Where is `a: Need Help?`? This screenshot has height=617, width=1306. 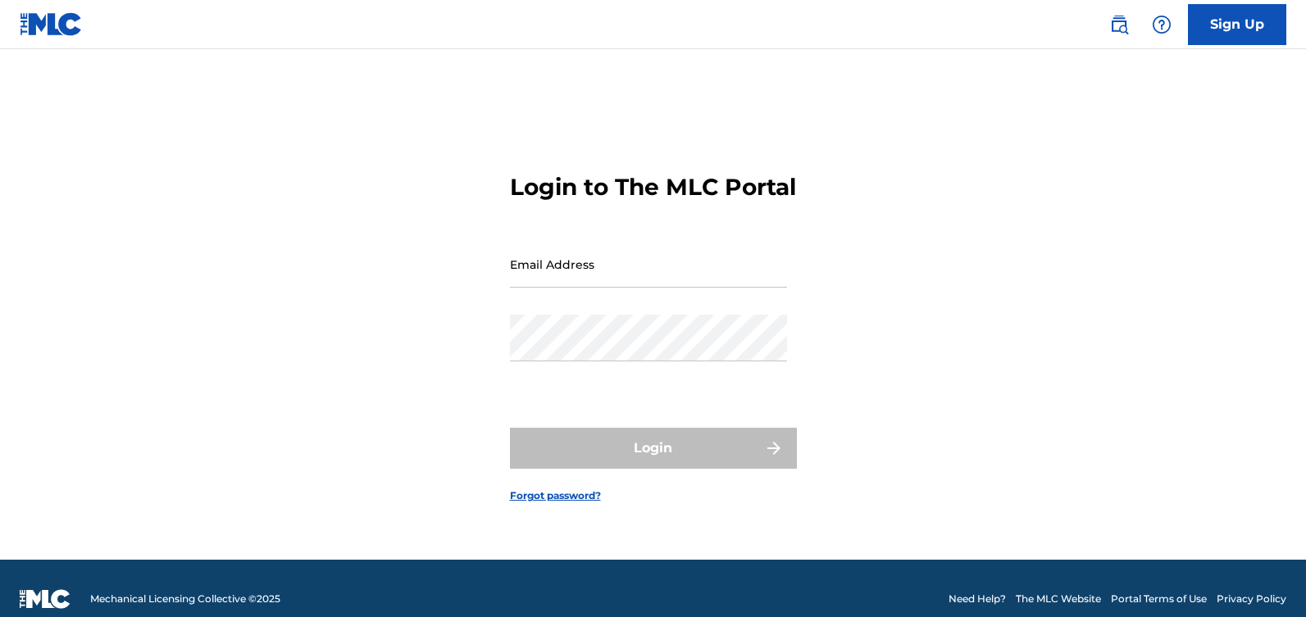 a: Need Help? is located at coordinates (977, 599).